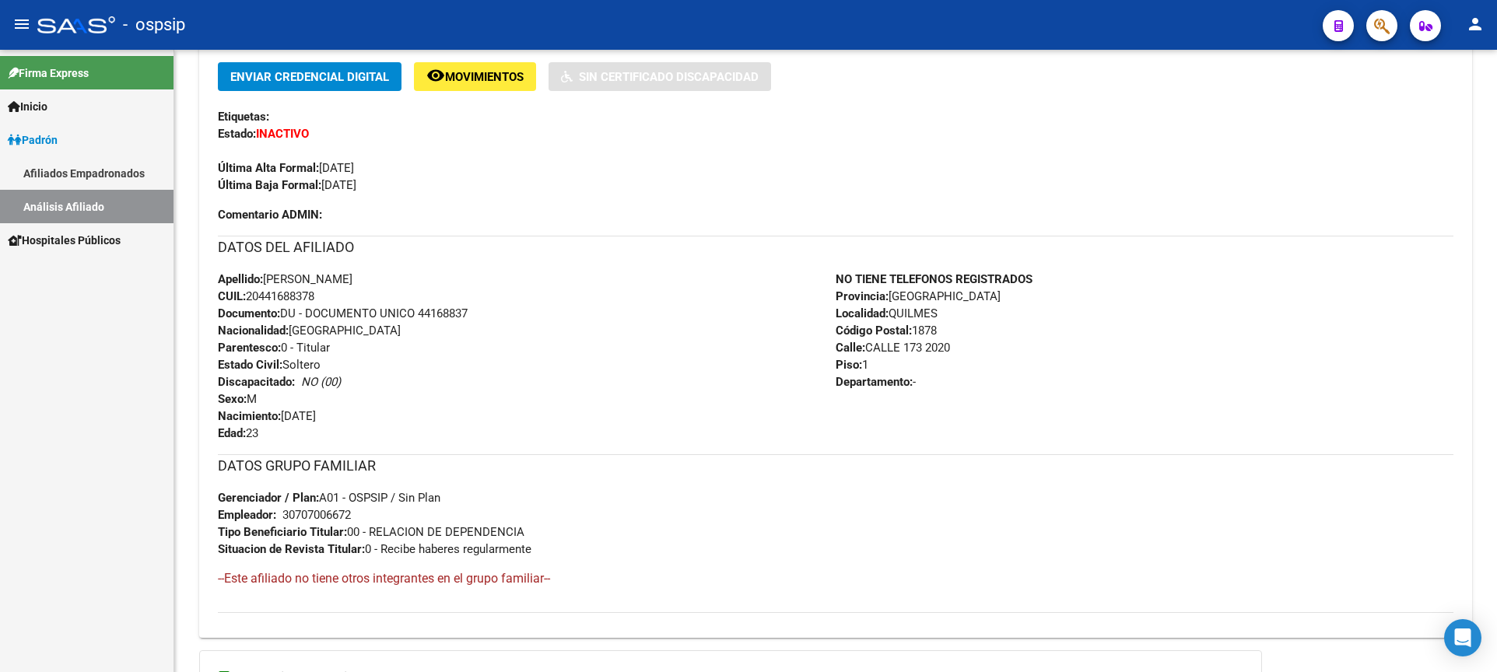 The height and width of the screenshot is (672, 1497). What do you see at coordinates (886, 331) in the screenshot?
I see `span: 1878` at bounding box center [886, 331].